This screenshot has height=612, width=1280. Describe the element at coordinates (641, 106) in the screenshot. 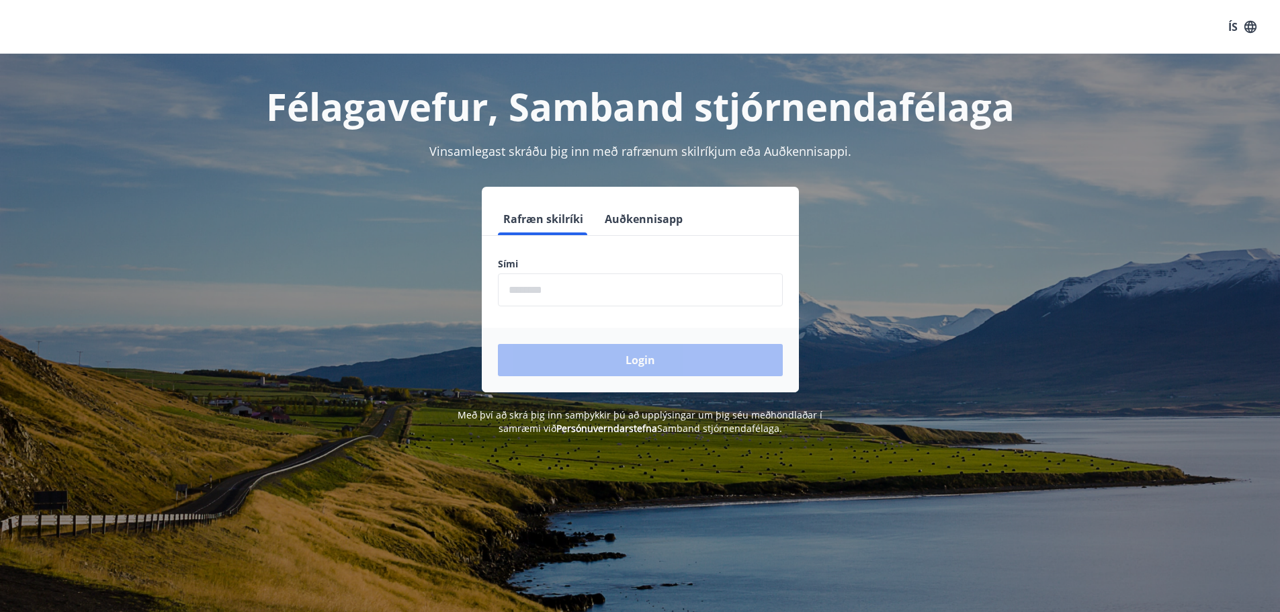

I see `h1: Félagavefur, Samband stjórnendafélaga` at that location.